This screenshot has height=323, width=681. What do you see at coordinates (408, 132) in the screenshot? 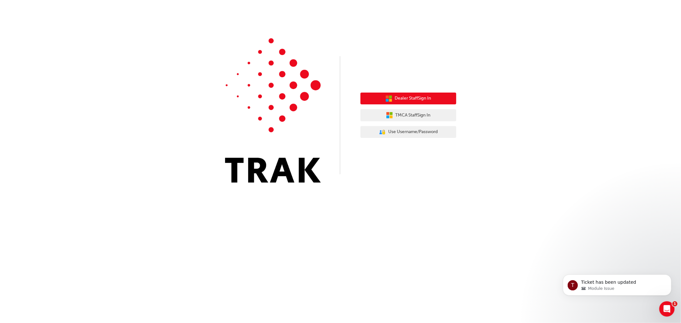
I see `button: Use Username/Password` at bounding box center [408, 132].